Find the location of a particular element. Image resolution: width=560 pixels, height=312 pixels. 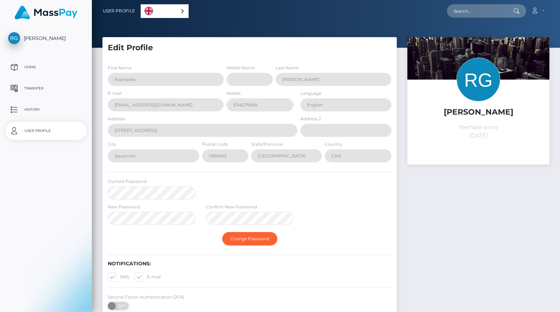

label: State/Province is located at coordinates (267, 144).